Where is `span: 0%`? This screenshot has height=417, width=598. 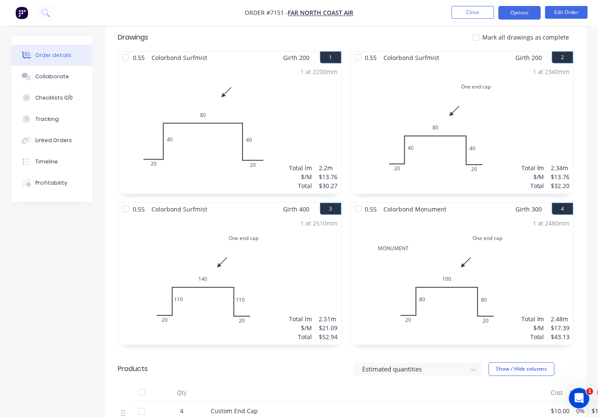
span: 0% is located at coordinates (581, 411).